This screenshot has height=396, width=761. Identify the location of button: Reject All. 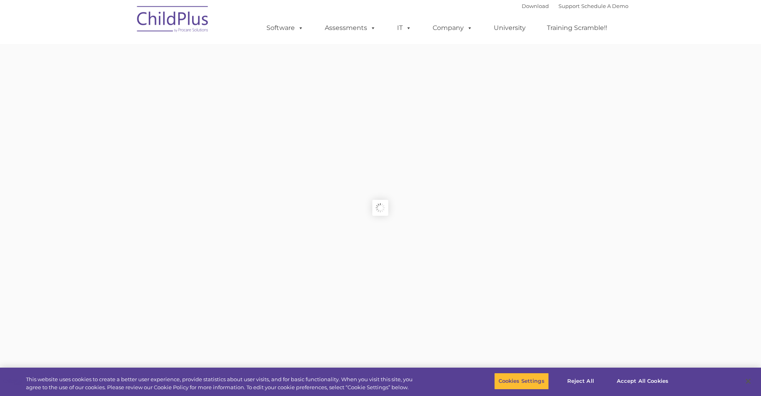
(581, 381).